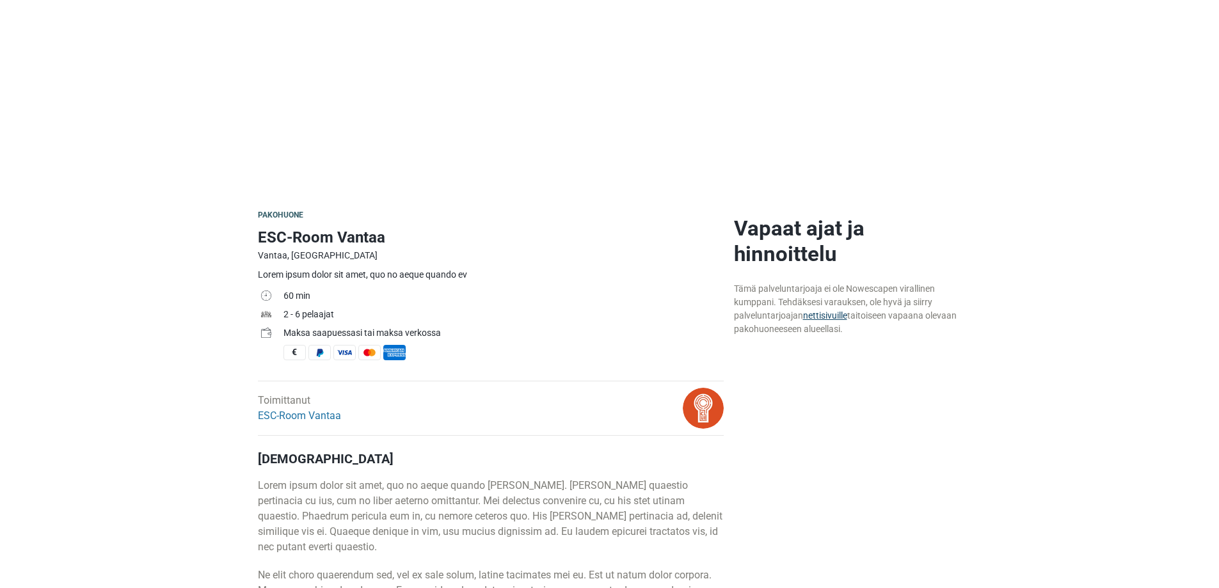 This screenshot has width=1219, height=588. What do you see at coordinates (504, 316) in the screenshot?
I see `td: 2 - 6 pelaajat` at bounding box center [504, 316].